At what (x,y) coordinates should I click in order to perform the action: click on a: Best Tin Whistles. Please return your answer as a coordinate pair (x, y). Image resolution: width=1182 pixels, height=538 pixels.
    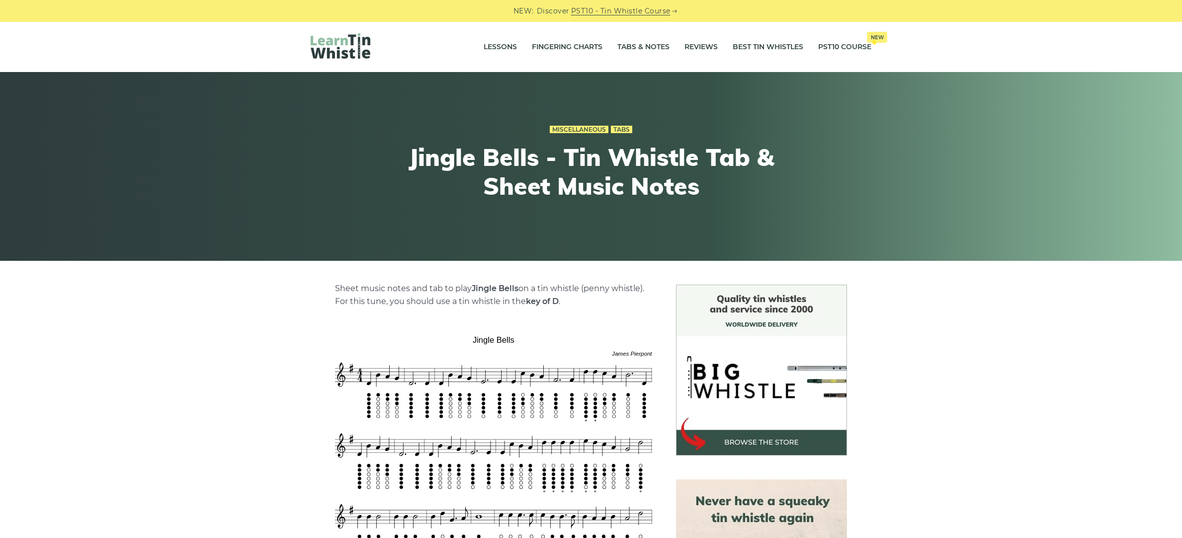
    Looking at the image, I should click on (768, 47).